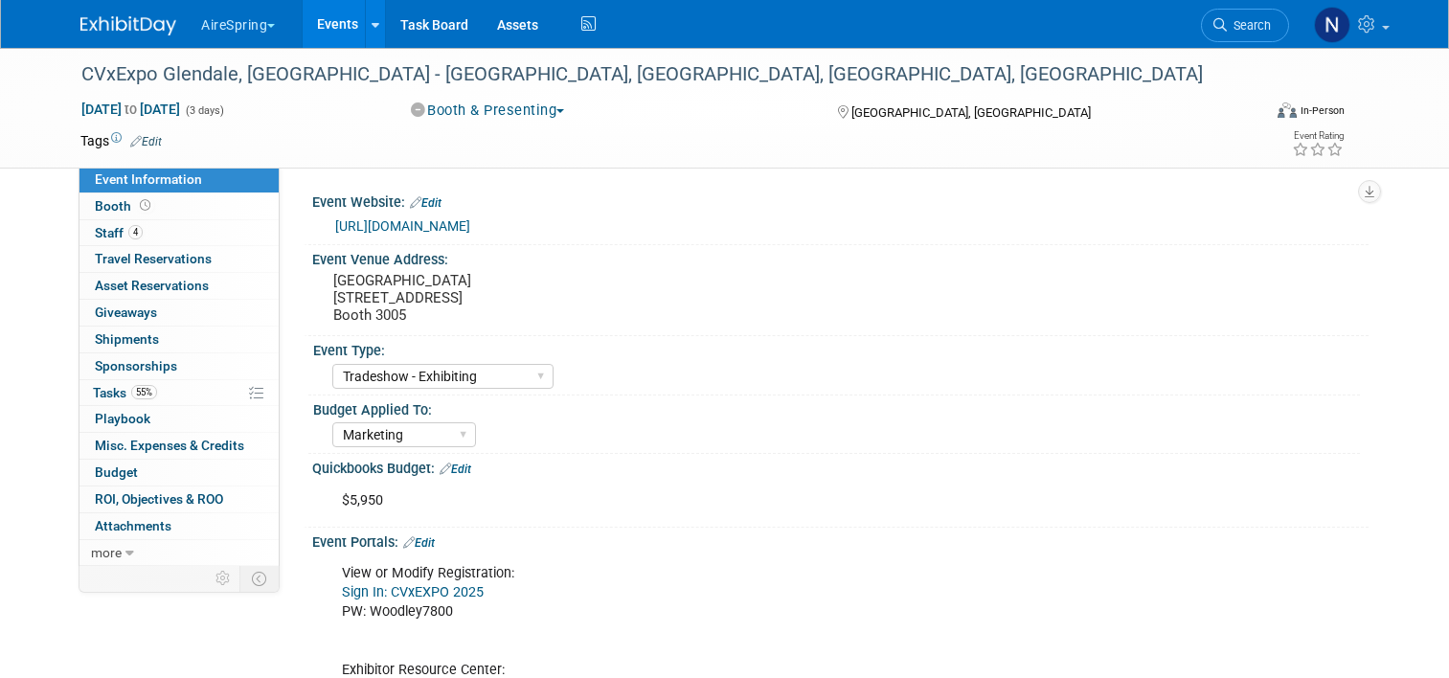 This screenshot has height=678, width=1449. What do you see at coordinates (136, 366) in the screenshot?
I see `span: Sponsorships` at bounding box center [136, 366].